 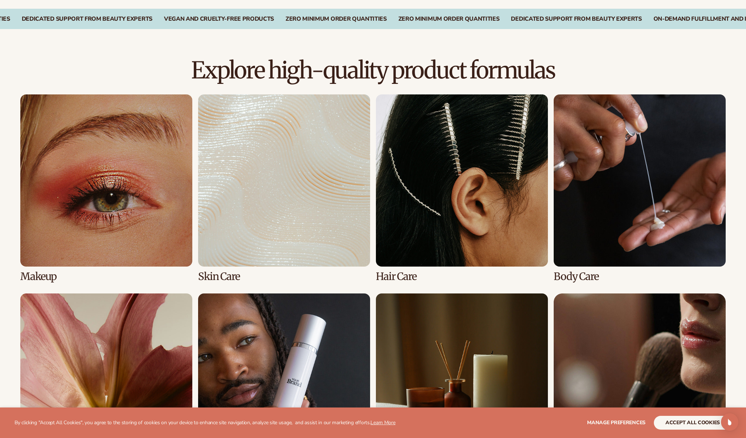 What do you see at coordinates (284, 276) in the screenshot?
I see `h3: Skin Care` at bounding box center [284, 276].